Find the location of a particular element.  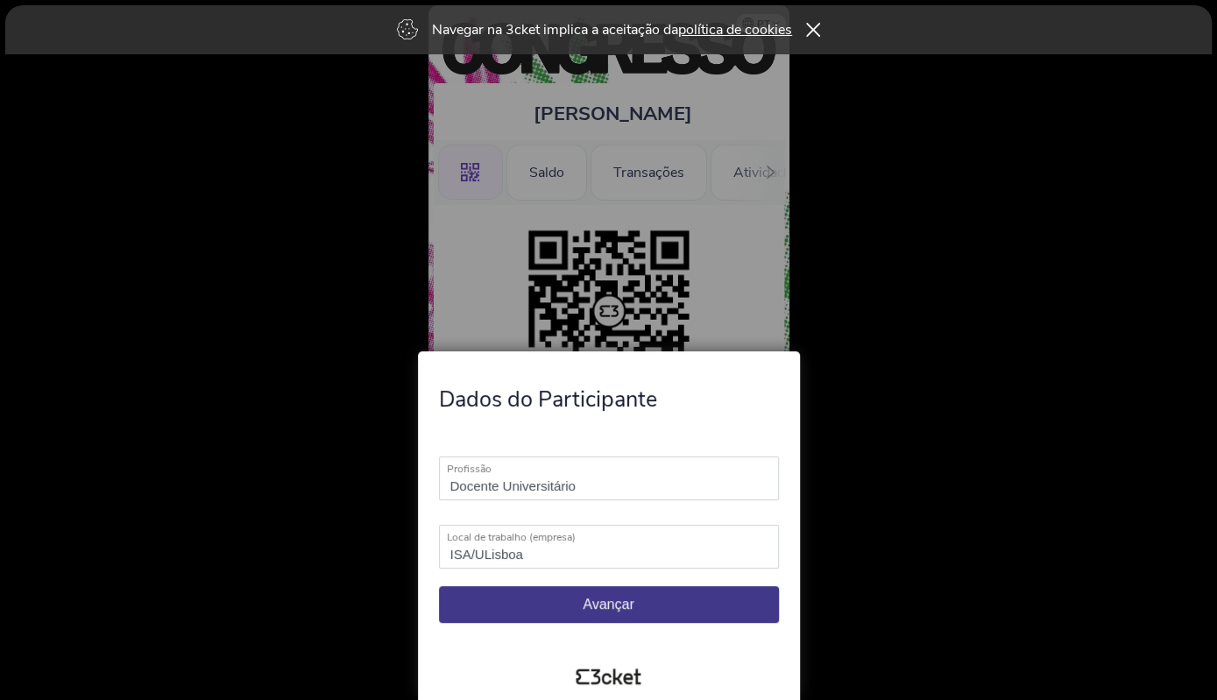

p: Navegar na 3cket implica a aceitação da is located at coordinates (611, 30).